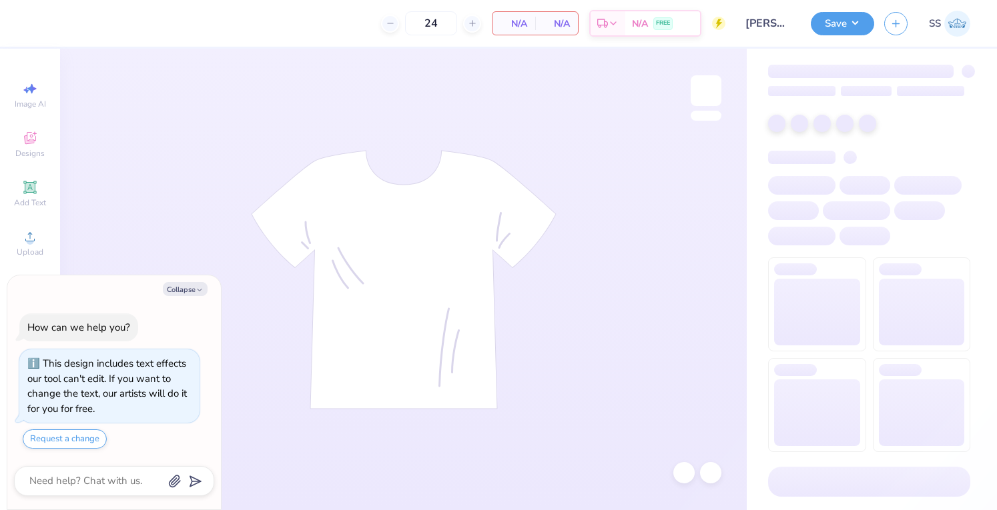  I want to click on div: How can we help you?, so click(79, 328).